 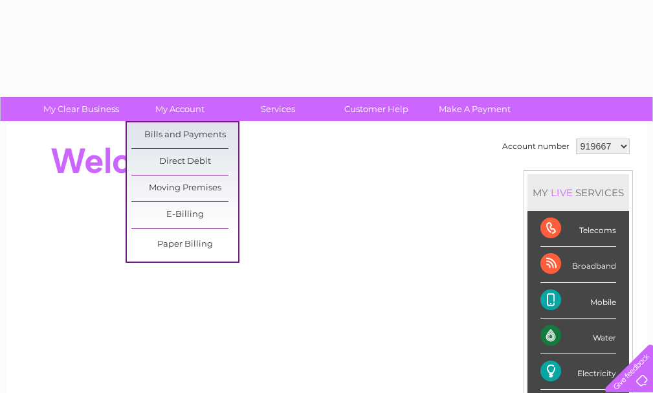 I want to click on td: Account number, so click(x=536, y=146).